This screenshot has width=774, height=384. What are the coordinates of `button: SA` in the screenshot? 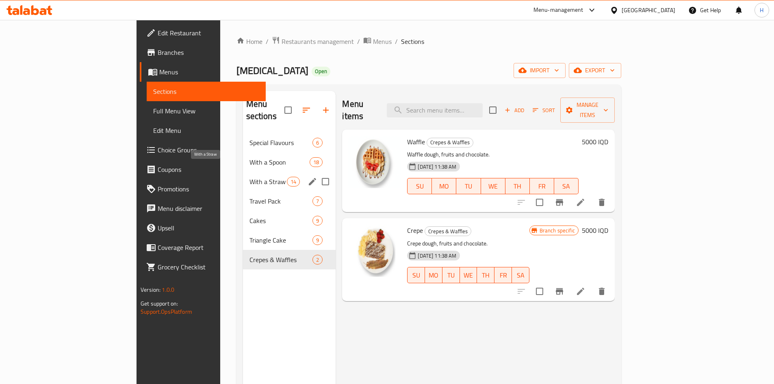 It's located at (567, 186).